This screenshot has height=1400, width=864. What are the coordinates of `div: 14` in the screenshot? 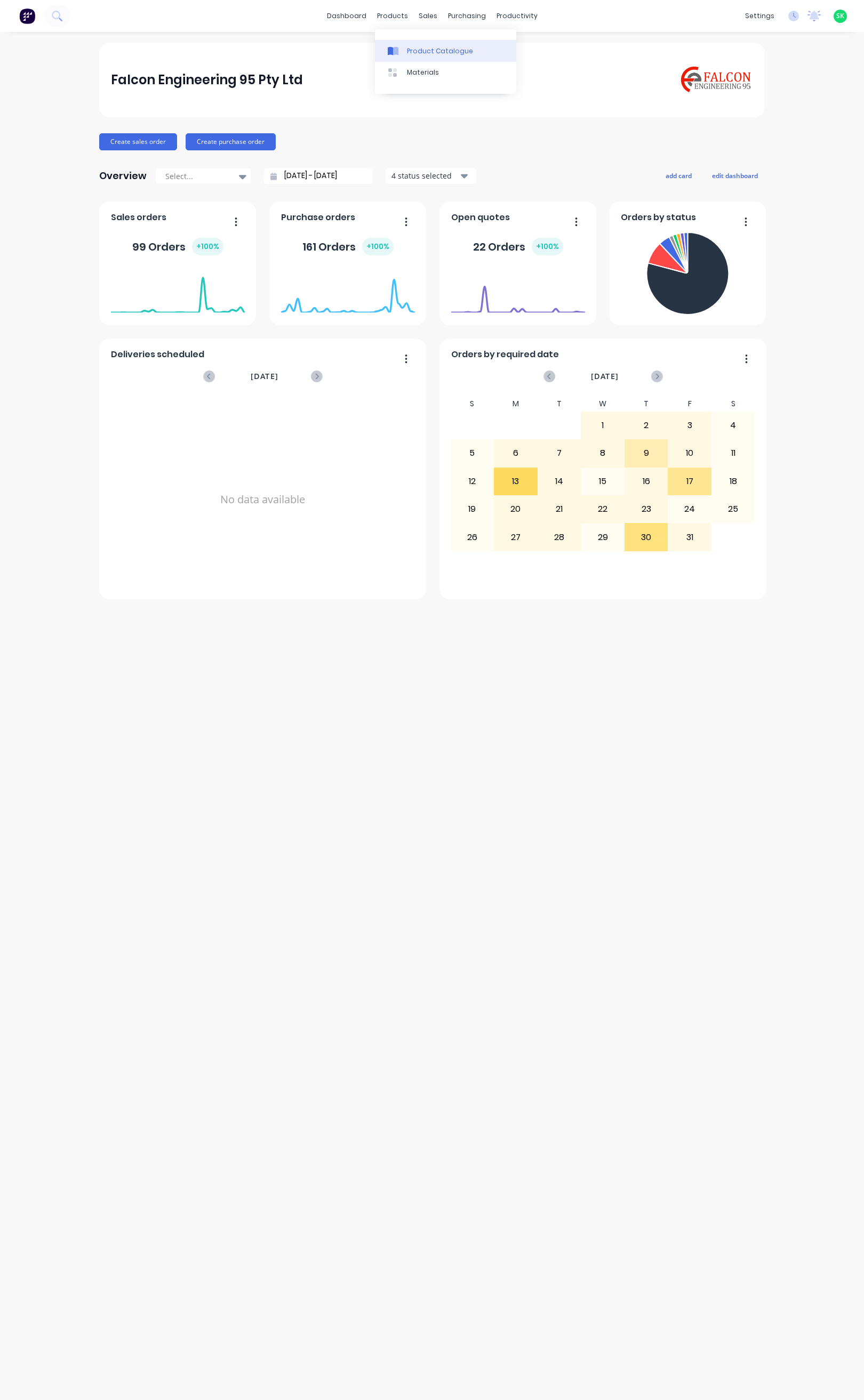 It's located at (560, 481).